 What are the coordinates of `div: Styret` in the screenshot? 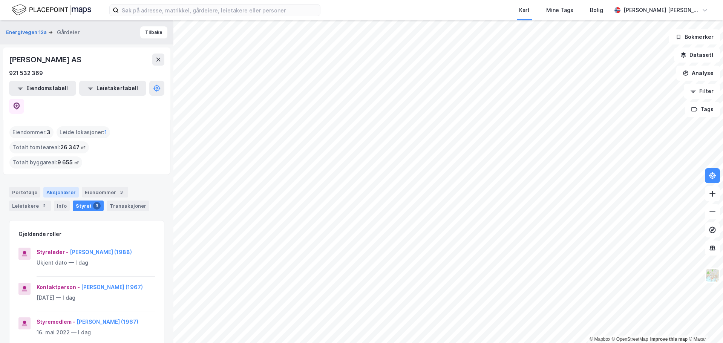 It's located at (88, 206).